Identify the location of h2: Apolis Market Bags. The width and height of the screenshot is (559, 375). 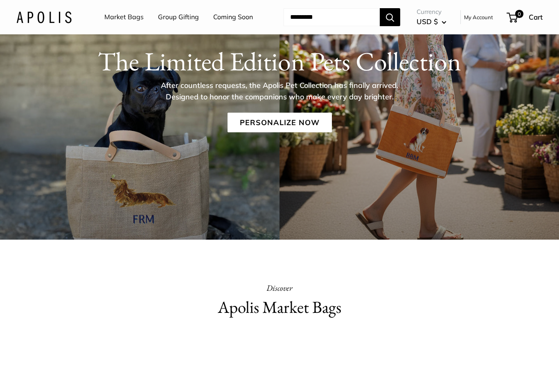
(280, 307).